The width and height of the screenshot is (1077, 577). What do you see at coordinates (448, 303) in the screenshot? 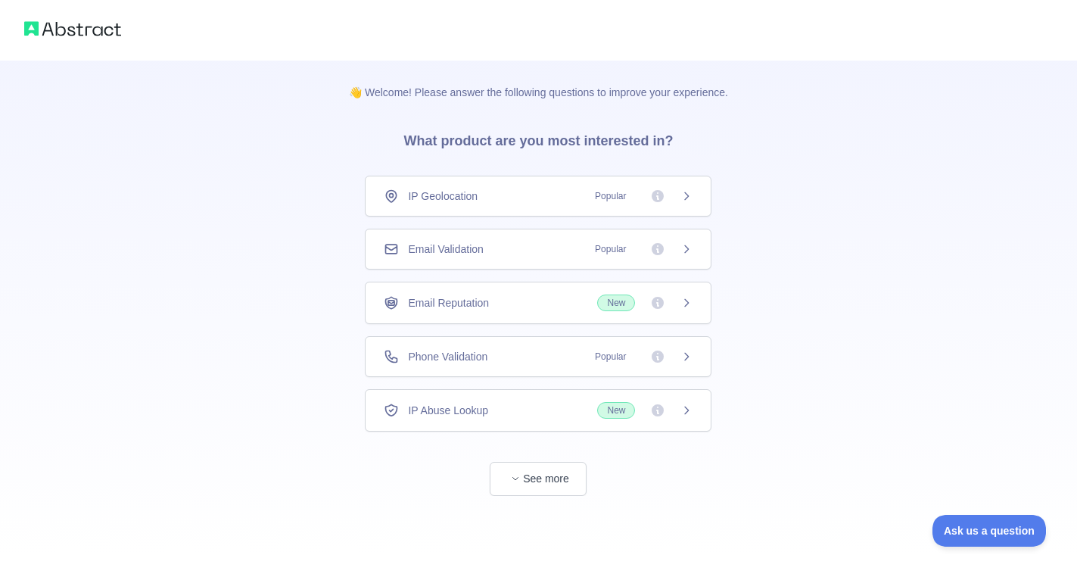
I see `span: Email Reputation` at bounding box center [448, 303].